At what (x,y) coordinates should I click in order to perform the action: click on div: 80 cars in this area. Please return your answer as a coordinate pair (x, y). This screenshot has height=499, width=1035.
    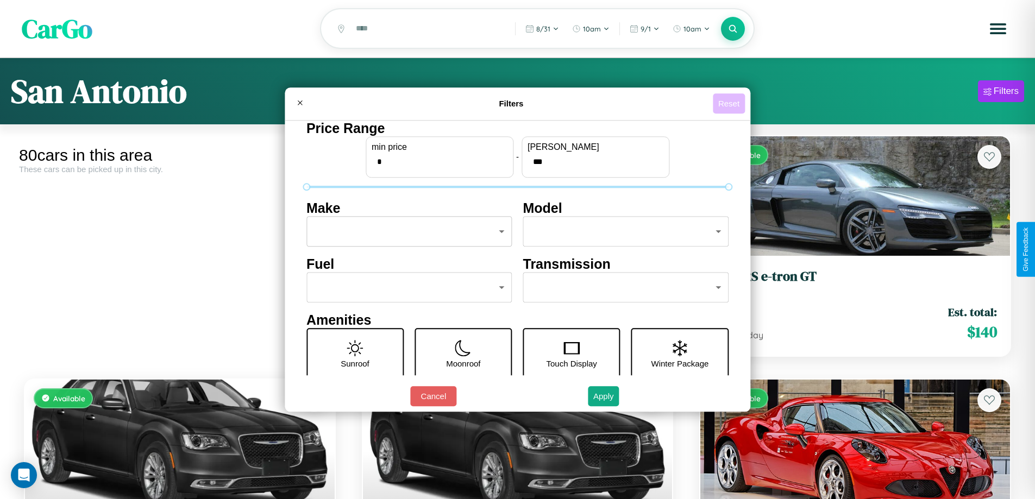
    Looking at the image, I should click on (180, 155).